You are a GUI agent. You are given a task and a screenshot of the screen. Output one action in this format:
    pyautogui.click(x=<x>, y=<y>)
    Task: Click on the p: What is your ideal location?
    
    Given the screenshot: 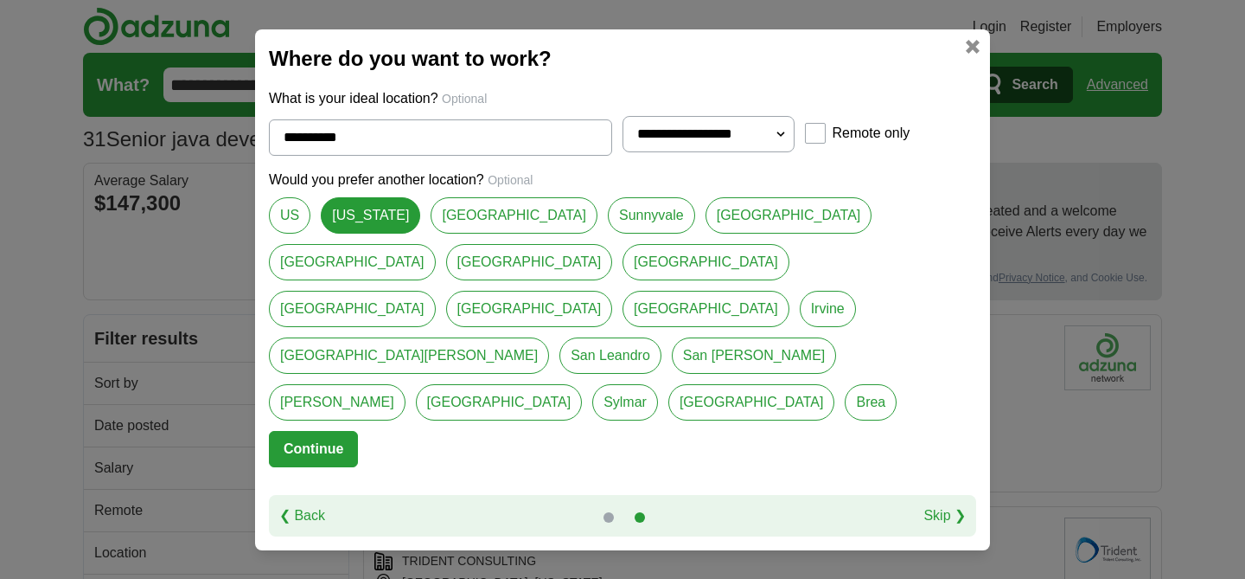 What is the action you would take?
    pyautogui.click(x=623, y=99)
    